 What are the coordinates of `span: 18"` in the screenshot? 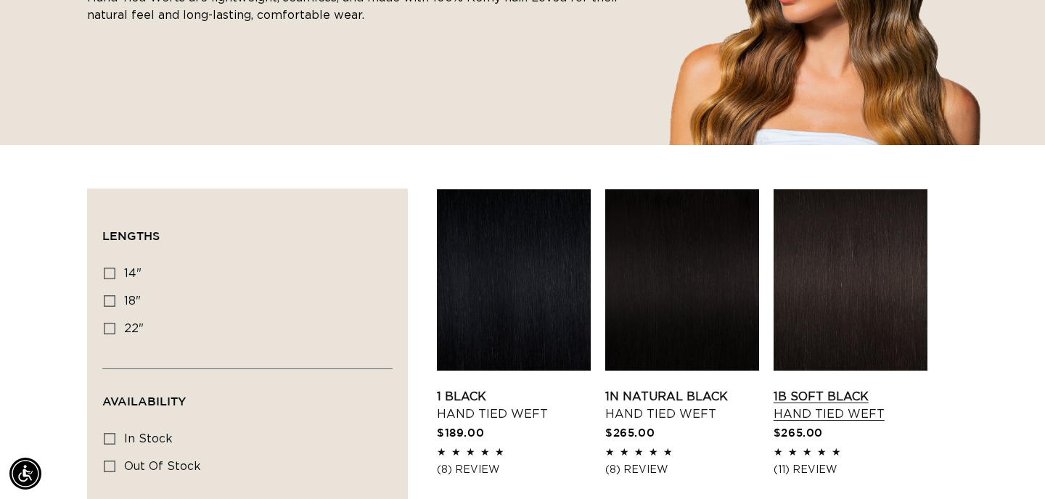 It's located at (132, 301).